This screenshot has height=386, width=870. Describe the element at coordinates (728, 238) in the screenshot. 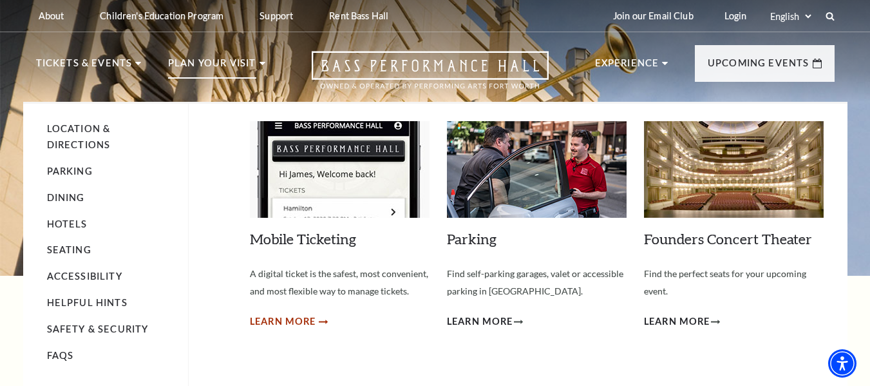

I see `a: Founders Concert Theater` at that location.